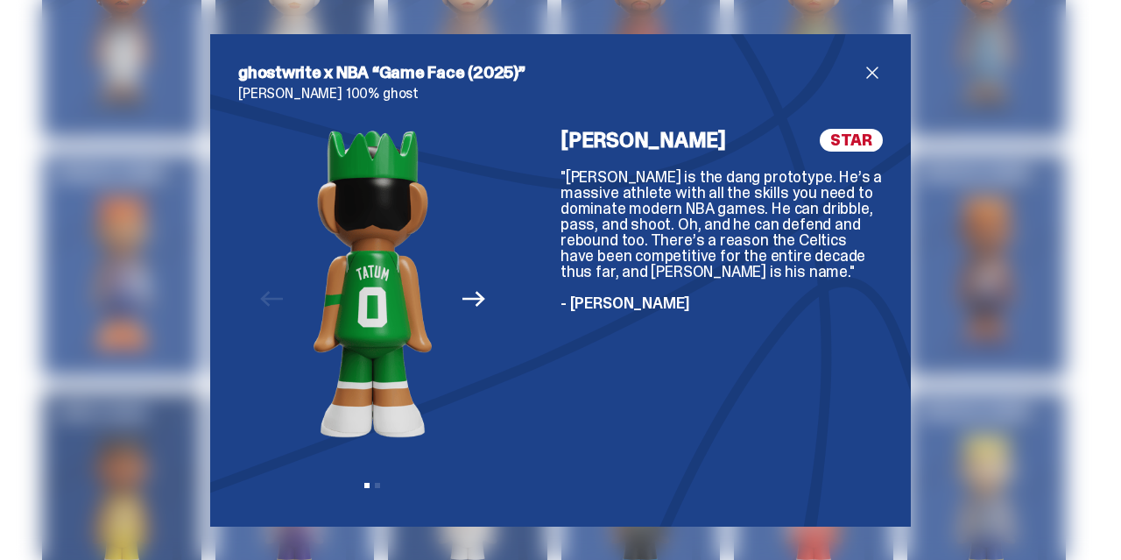 Image resolution: width=1121 pixels, height=560 pixels. What do you see at coordinates (474, 300) in the screenshot?
I see `button: Next` at bounding box center [474, 300].